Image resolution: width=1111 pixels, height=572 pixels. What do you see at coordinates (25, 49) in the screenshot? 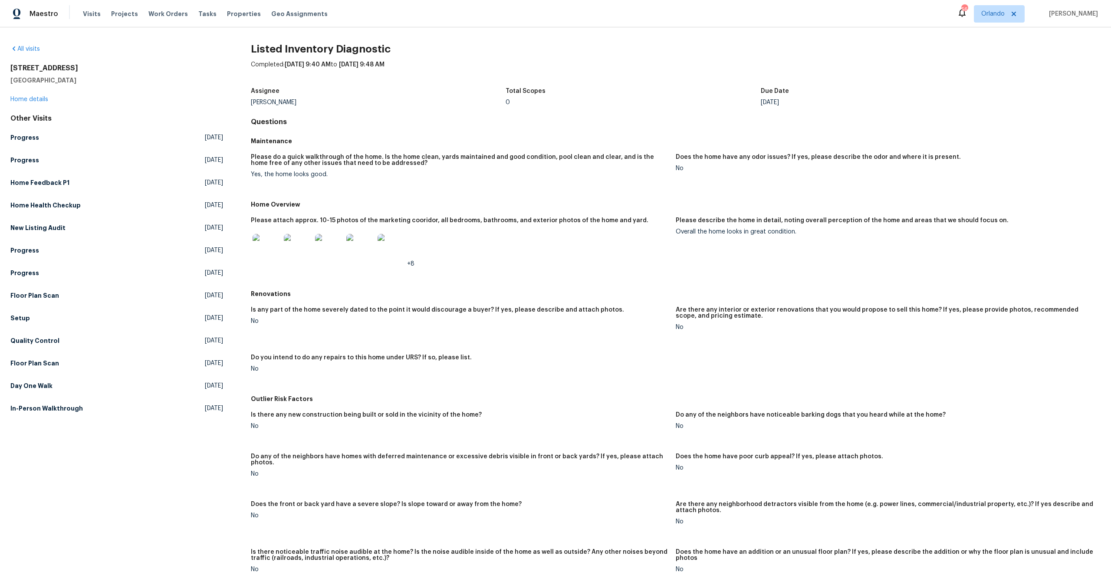
I see `a: All visits` at bounding box center [25, 49].